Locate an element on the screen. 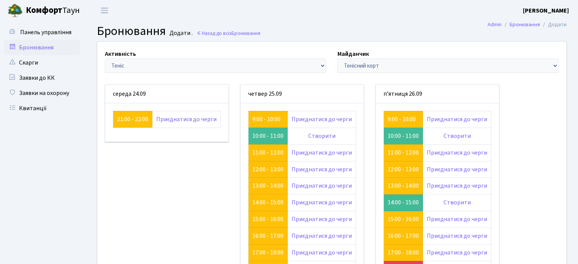  td: 14:00 - 15:00 is located at coordinates (403, 203).